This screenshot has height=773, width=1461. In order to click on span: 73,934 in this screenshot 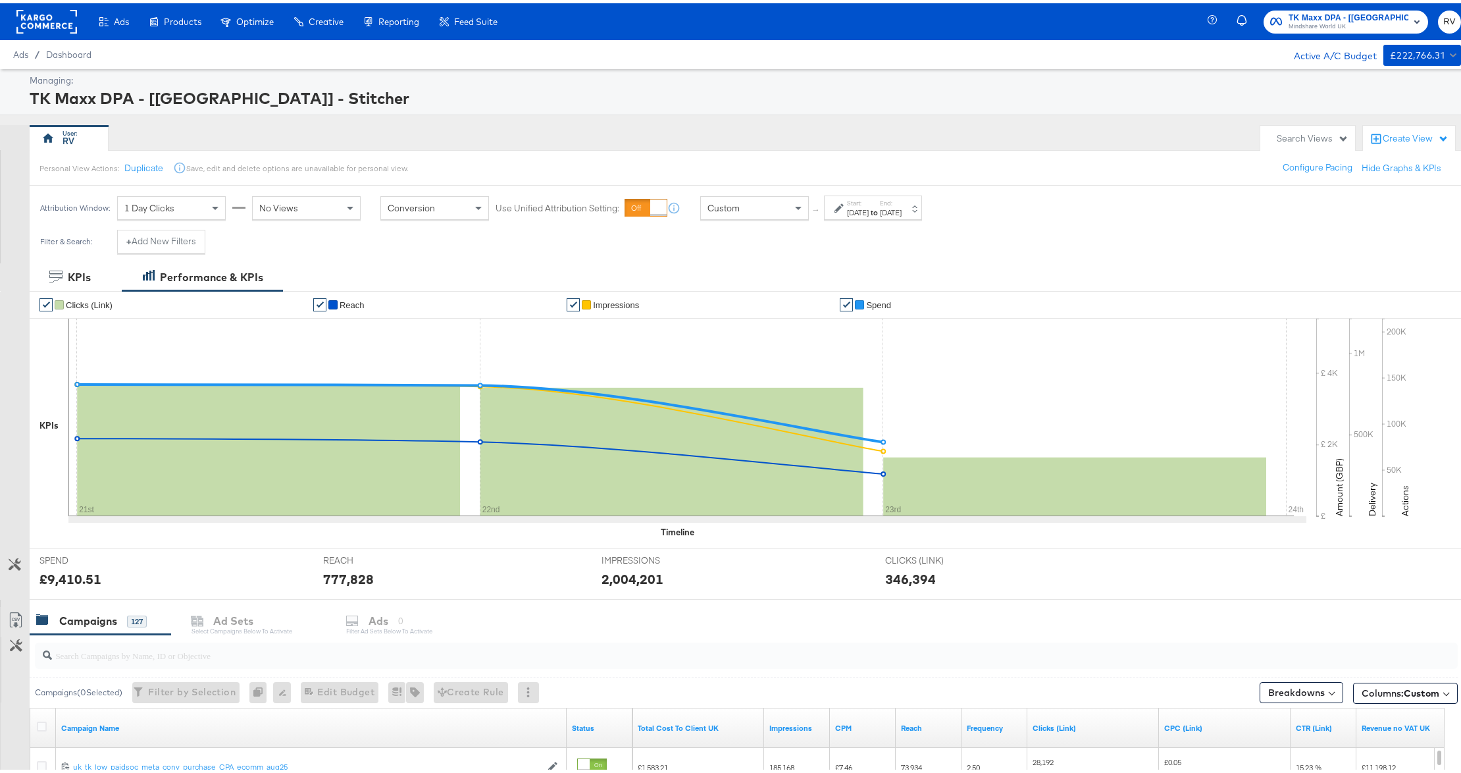, I will do `click(912, 764)`.